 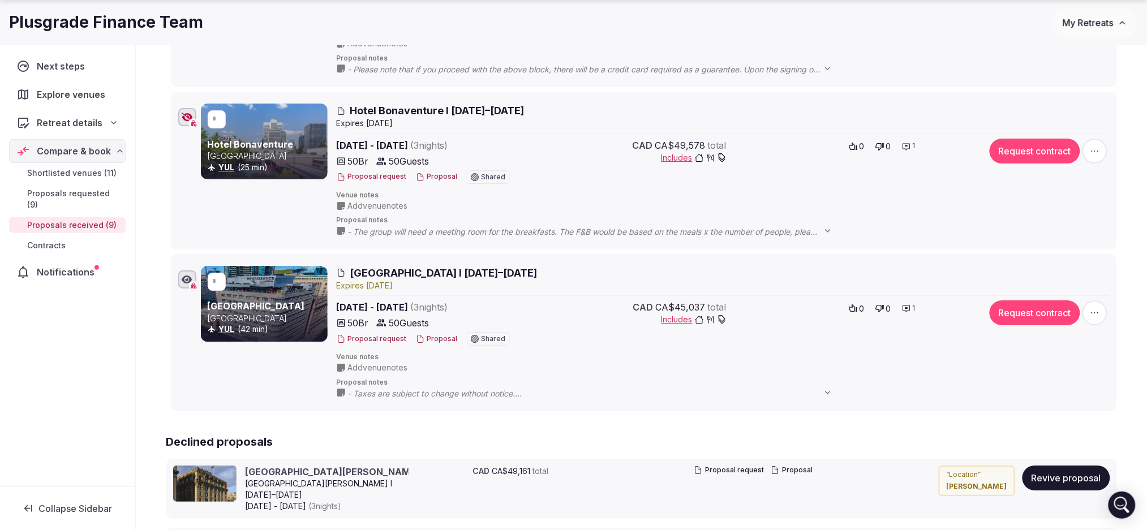 I want to click on div: (42 min), so click(x=266, y=329).